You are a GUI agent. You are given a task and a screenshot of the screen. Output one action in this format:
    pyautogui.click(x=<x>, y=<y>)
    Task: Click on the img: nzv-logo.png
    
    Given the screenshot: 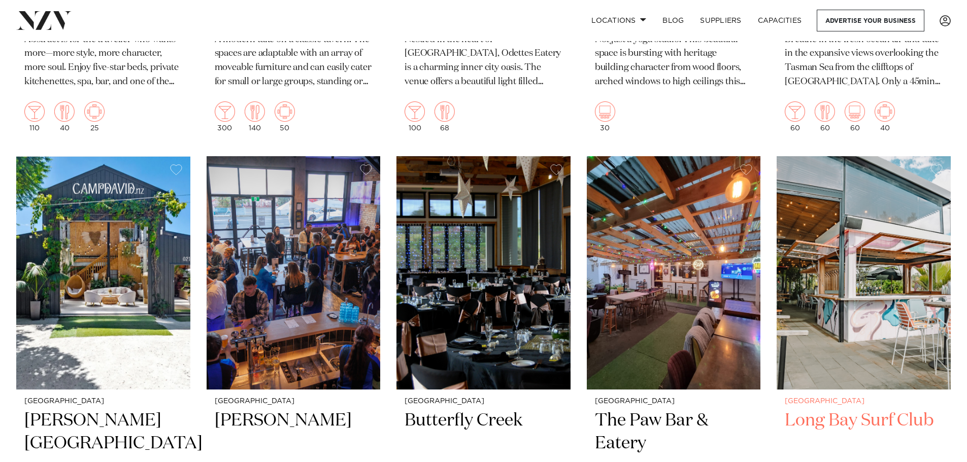 What is the action you would take?
    pyautogui.click(x=44, y=20)
    